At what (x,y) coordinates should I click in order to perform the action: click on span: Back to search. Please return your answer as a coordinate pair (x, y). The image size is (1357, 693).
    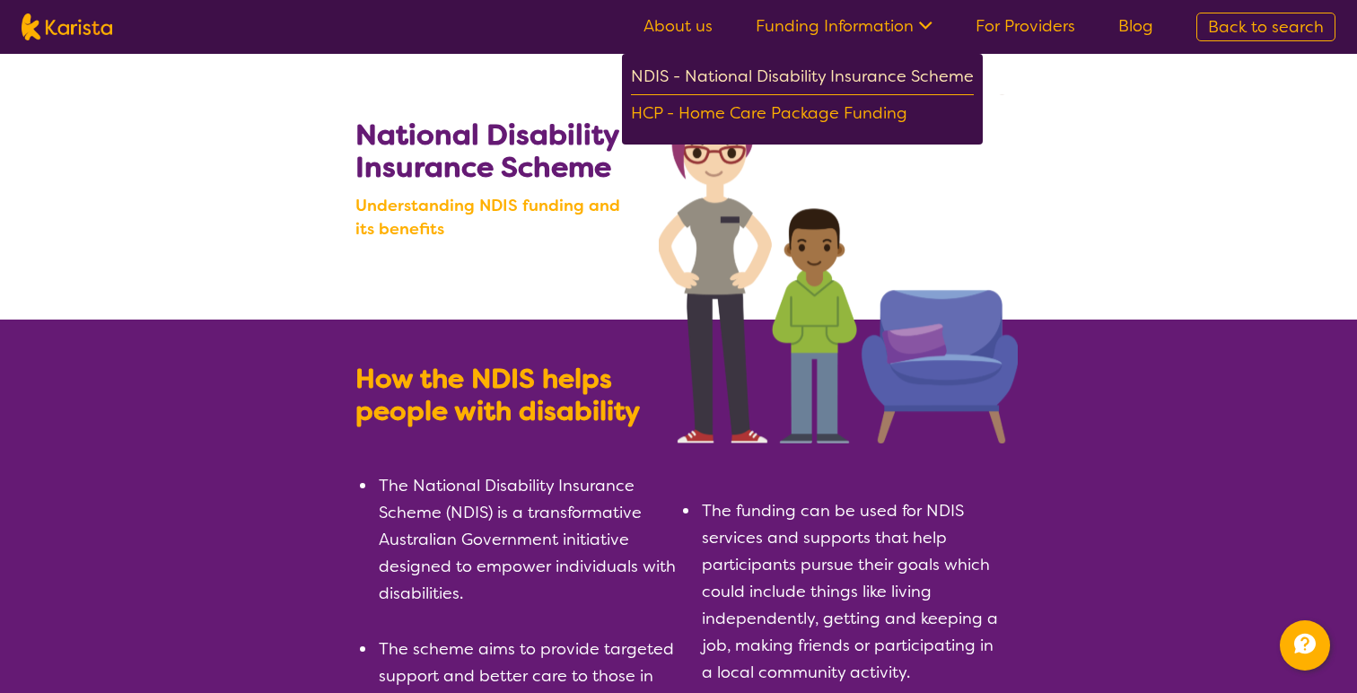
    Looking at the image, I should click on (1266, 27).